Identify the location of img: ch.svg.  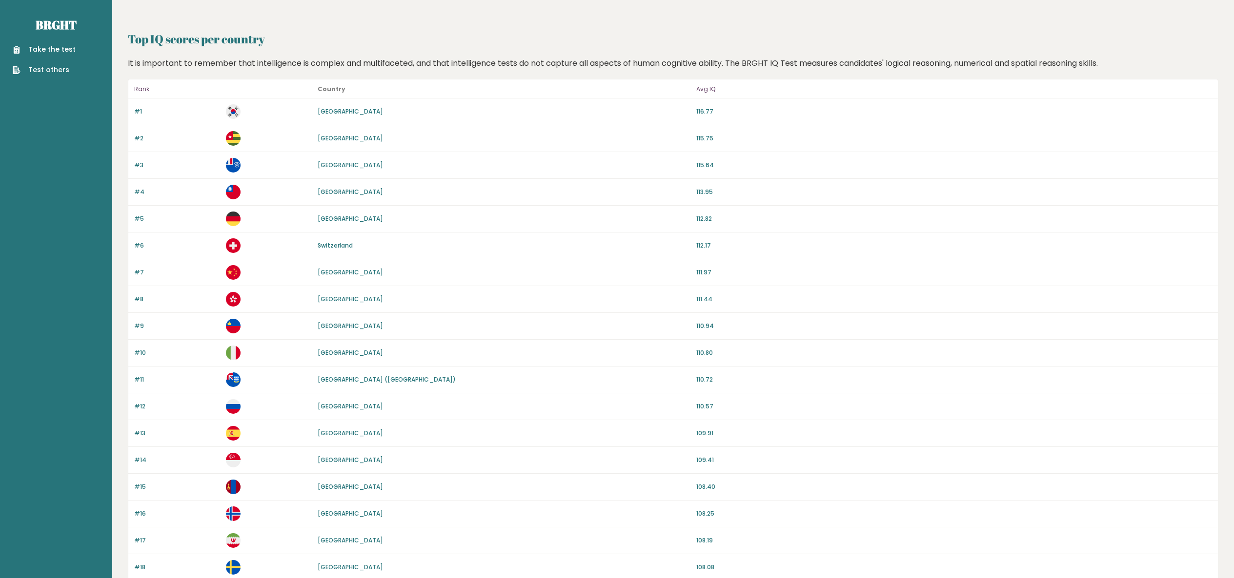
(233, 246).